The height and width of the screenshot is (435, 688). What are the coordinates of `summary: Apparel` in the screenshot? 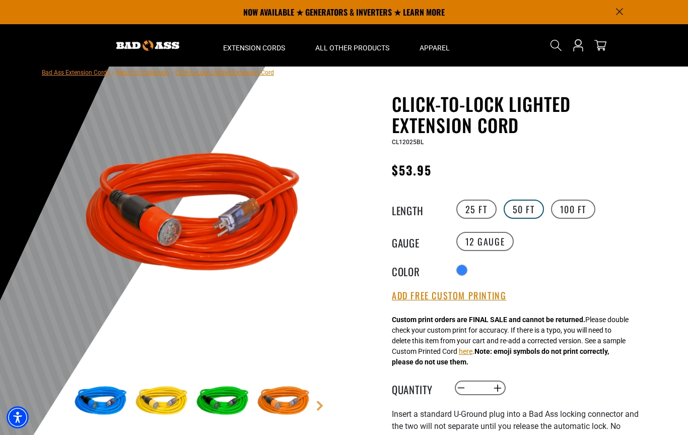 It's located at (435, 45).